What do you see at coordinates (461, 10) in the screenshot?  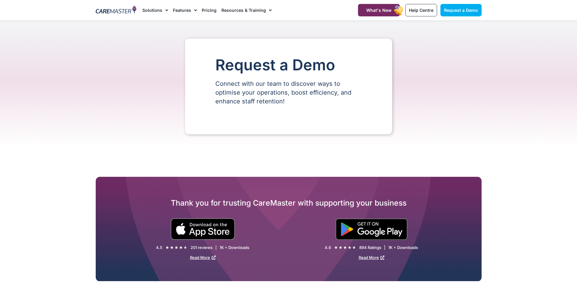 I see `a: Request a Demo` at bounding box center [461, 10].